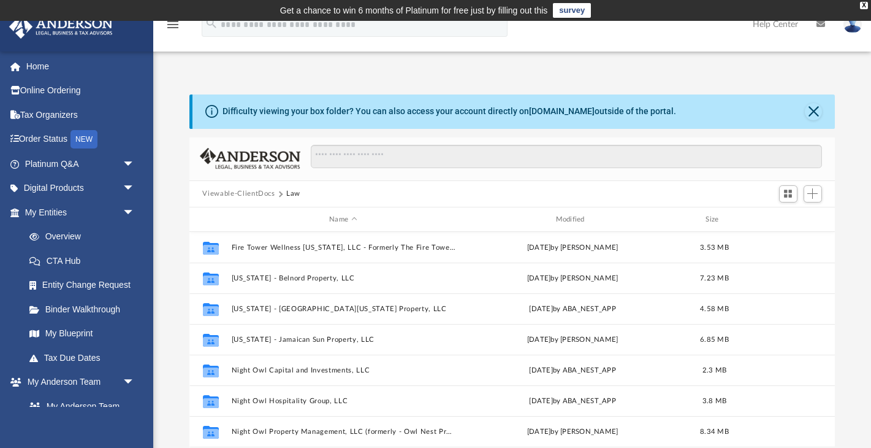  What do you see at coordinates (343, 219) in the screenshot?
I see `div: Name` at bounding box center [343, 219].